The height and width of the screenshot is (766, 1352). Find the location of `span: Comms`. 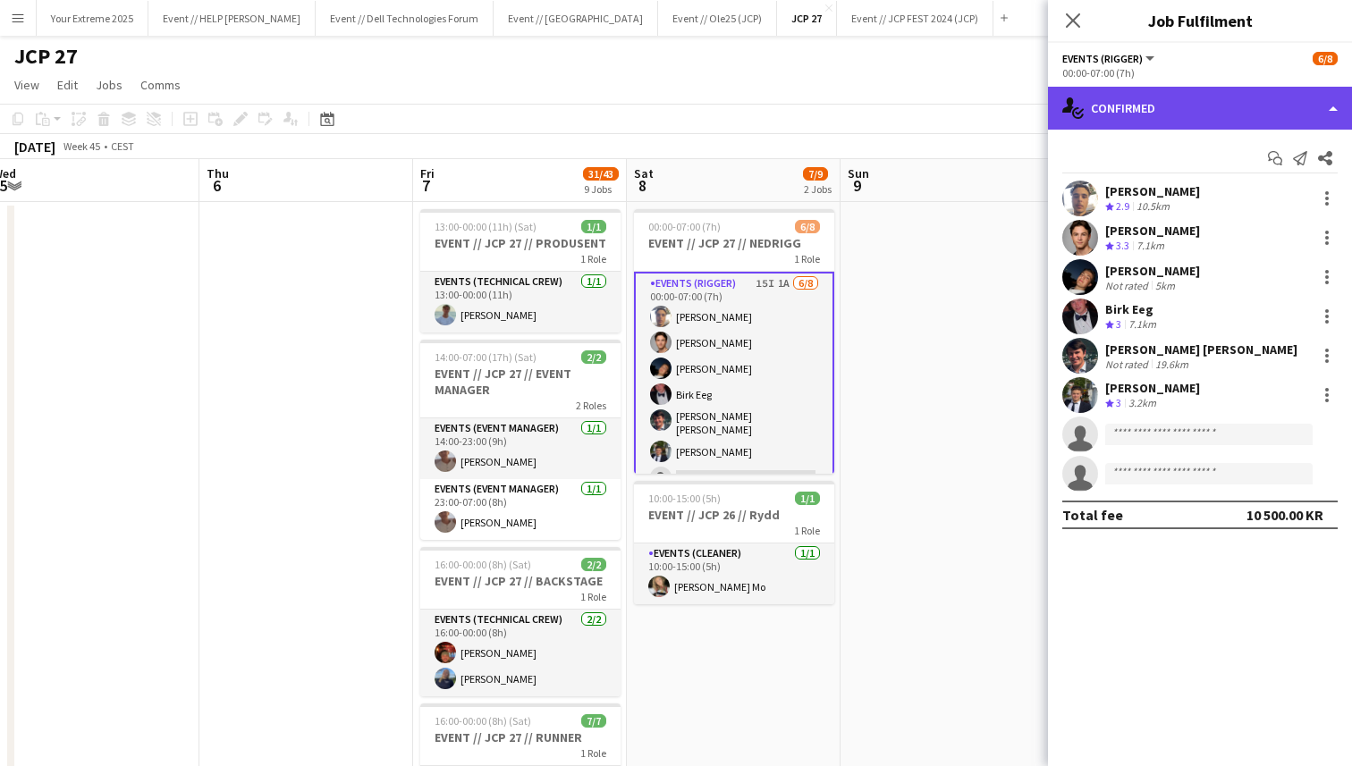

span: Comms is located at coordinates (160, 85).